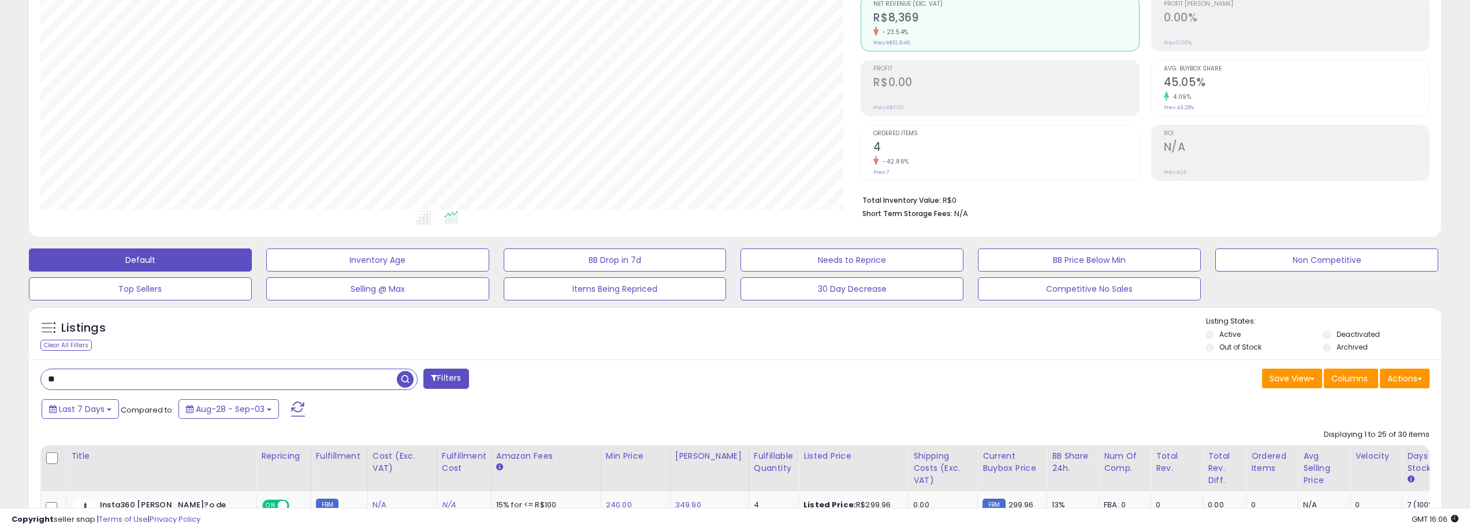  What do you see at coordinates (1434, 519) in the screenshot?
I see `span: 2025-09-11 16:06 GMT` at bounding box center [1434, 519].